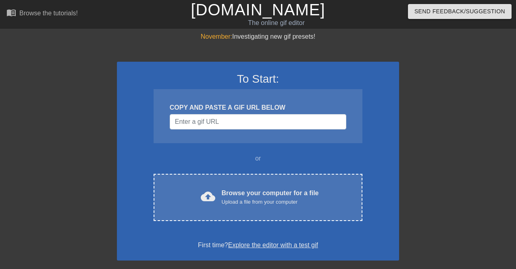 The image size is (516, 269). What do you see at coordinates (48, 13) in the screenshot?
I see `div: Browse the tutorials!` at bounding box center [48, 13].